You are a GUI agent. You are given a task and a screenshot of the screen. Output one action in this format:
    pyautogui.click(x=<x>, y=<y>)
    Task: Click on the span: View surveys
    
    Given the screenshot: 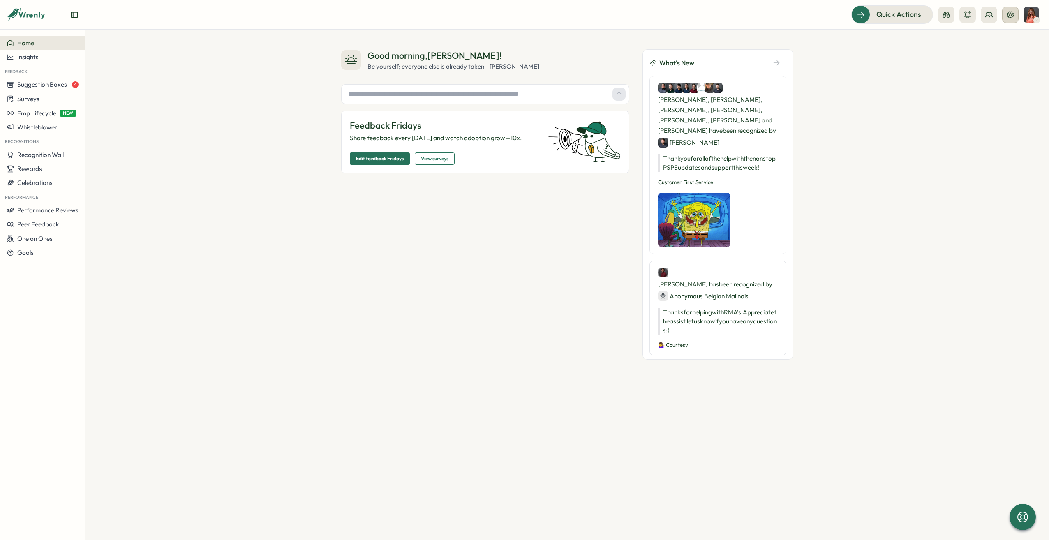 What is the action you would take?
    pyautogui.click(x=435, y=159)
    